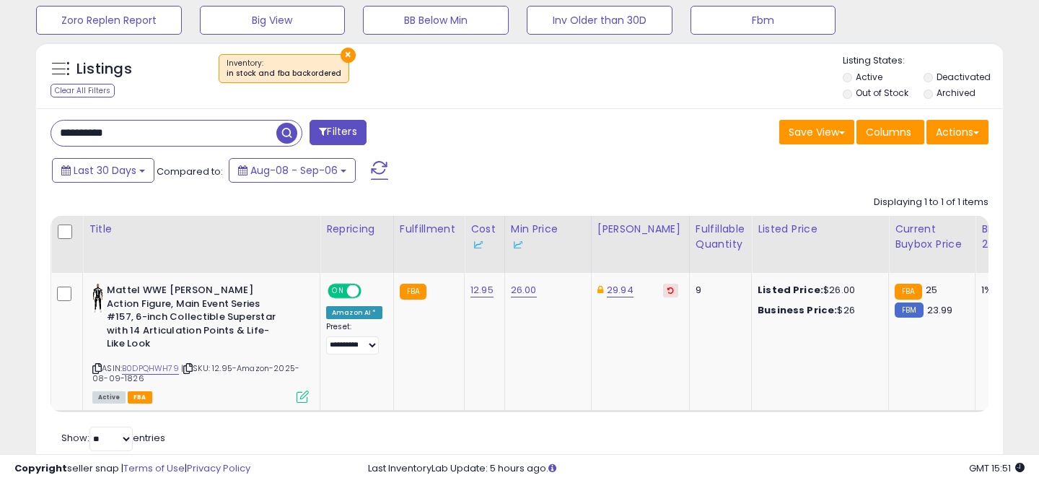 The image size is (1039, 483). I want to click on div: Min Price, so click(548, 237).